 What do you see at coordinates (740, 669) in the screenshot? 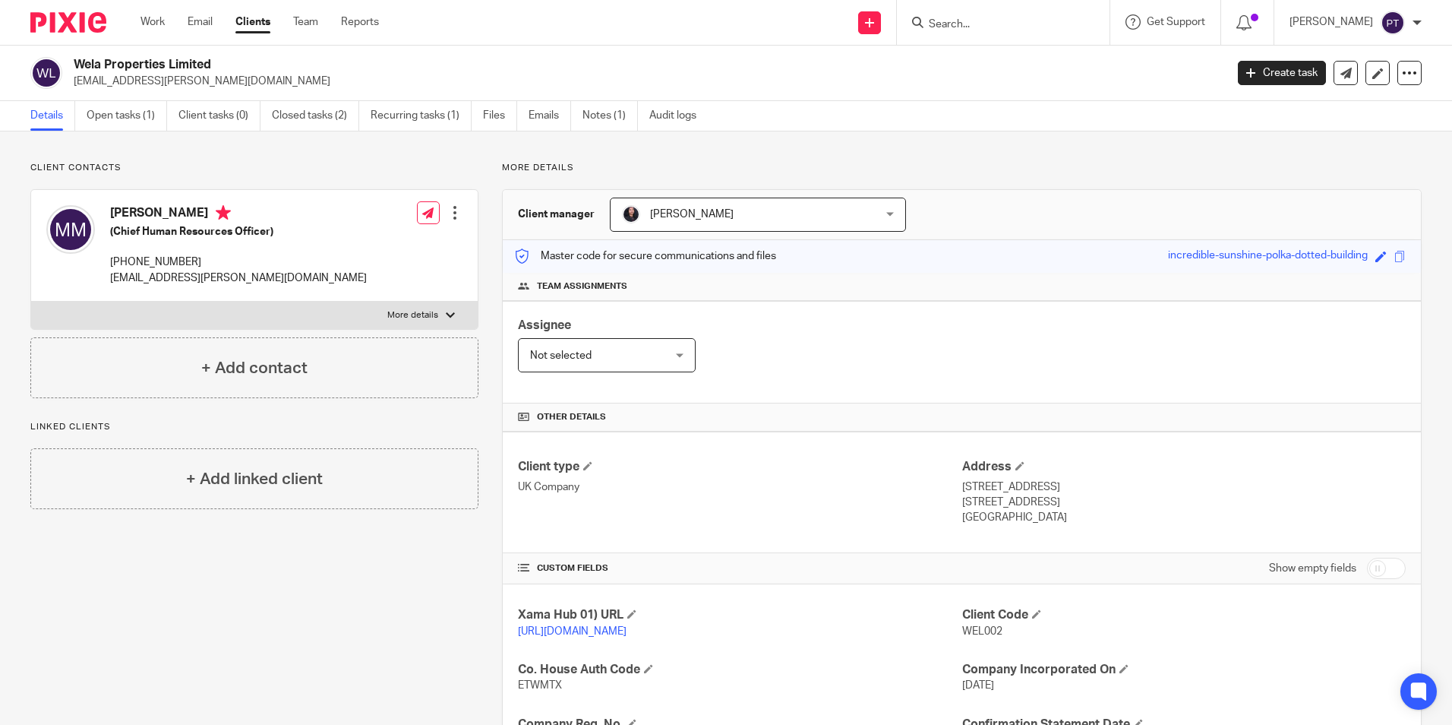
I see `h4: Co. House Auth Code` at bounding box center [740, 669].